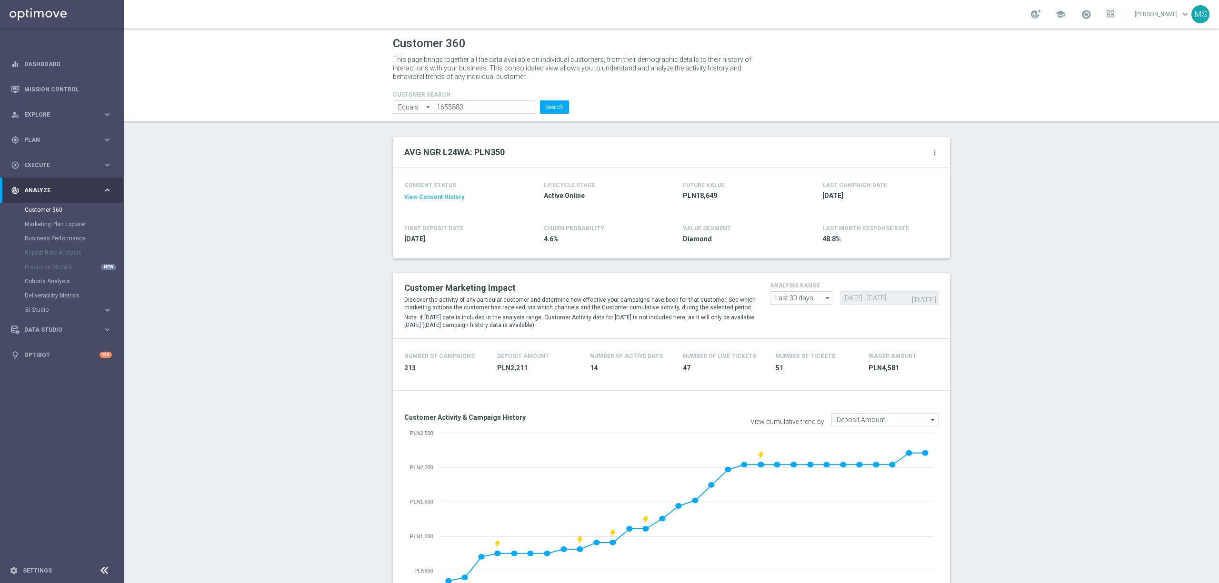  I want to click on span: 2025-08-20, so click(878, 196).